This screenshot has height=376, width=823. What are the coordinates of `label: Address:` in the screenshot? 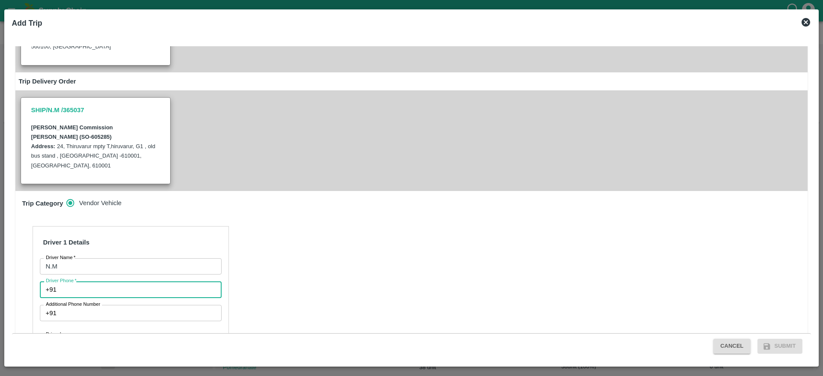 It's located at (43, 146).